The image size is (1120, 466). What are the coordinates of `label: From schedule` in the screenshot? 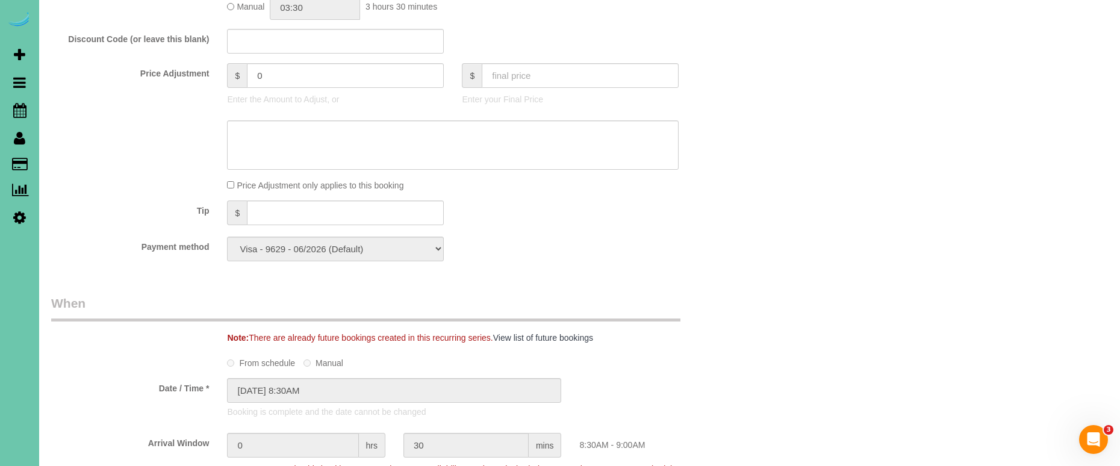 It's located at (261, 361).